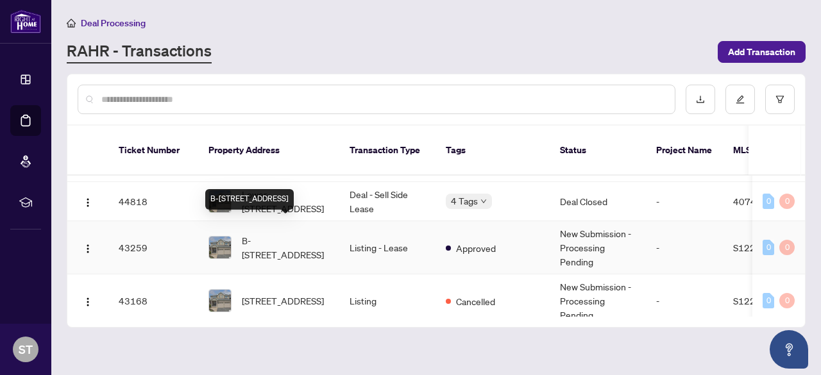 Image resolution: width=821 pixels, height=375 pixels. I want to click on span: home, so click(71, 23).